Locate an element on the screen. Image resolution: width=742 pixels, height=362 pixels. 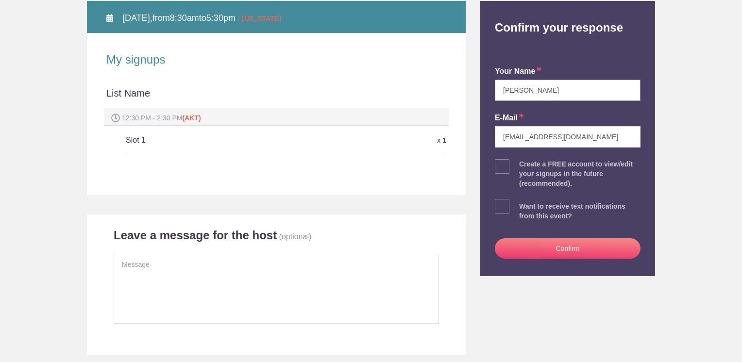
span: from to is located at coordinates (201, 18).